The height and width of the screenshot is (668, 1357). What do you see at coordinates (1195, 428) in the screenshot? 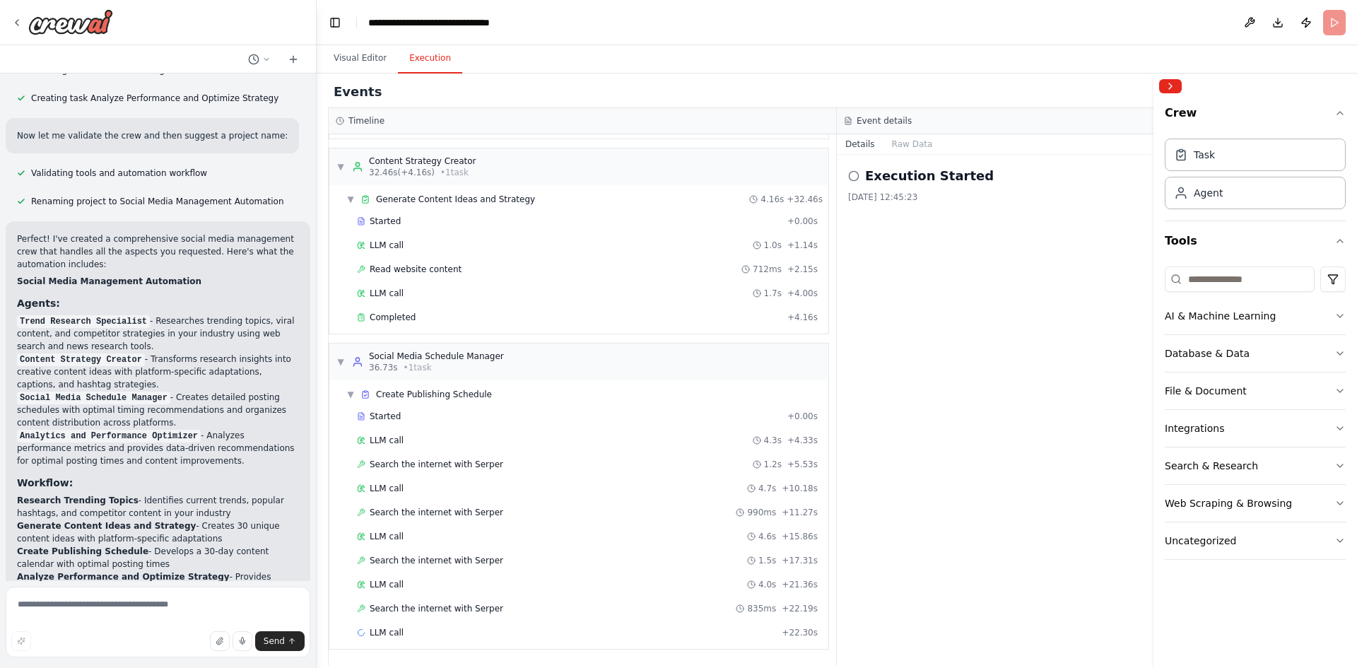
I see `div: Integrations` at bounding box center [1195, 428].